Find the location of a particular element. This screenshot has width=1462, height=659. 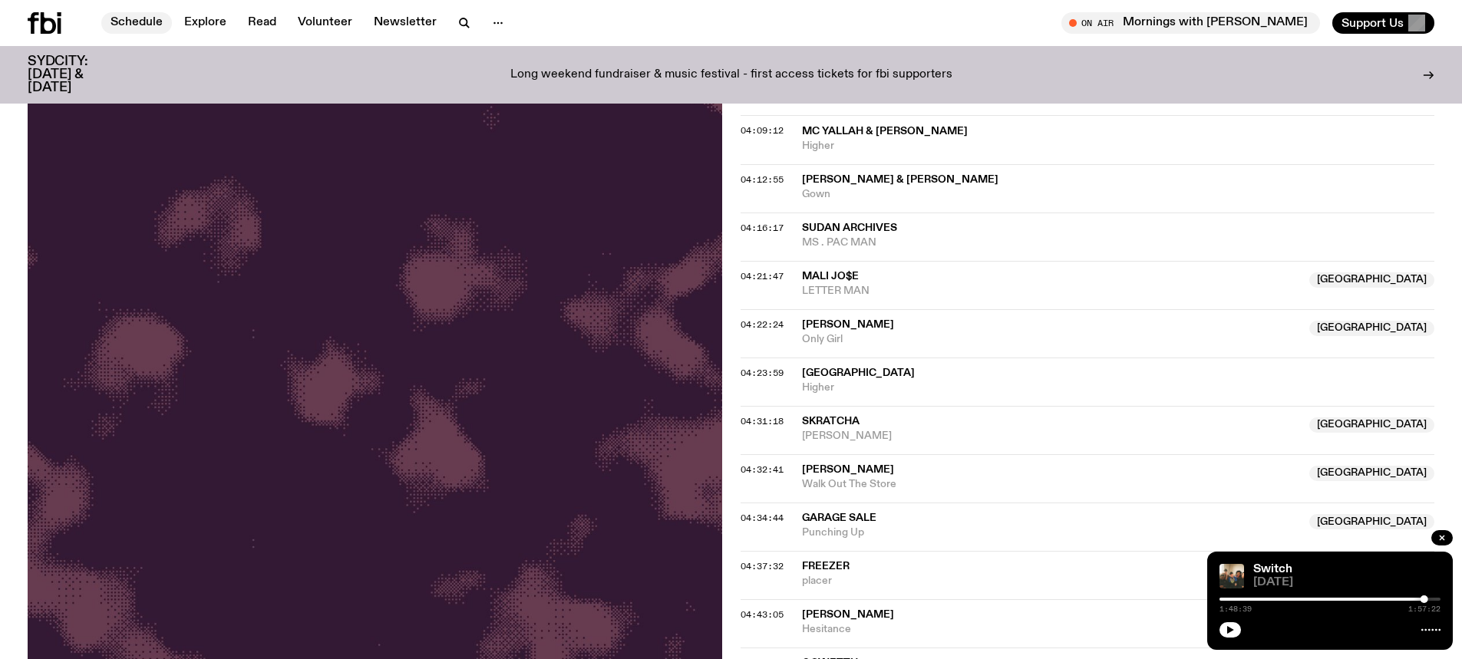

span: 04:23:59 is located at coordinates (762, 373).